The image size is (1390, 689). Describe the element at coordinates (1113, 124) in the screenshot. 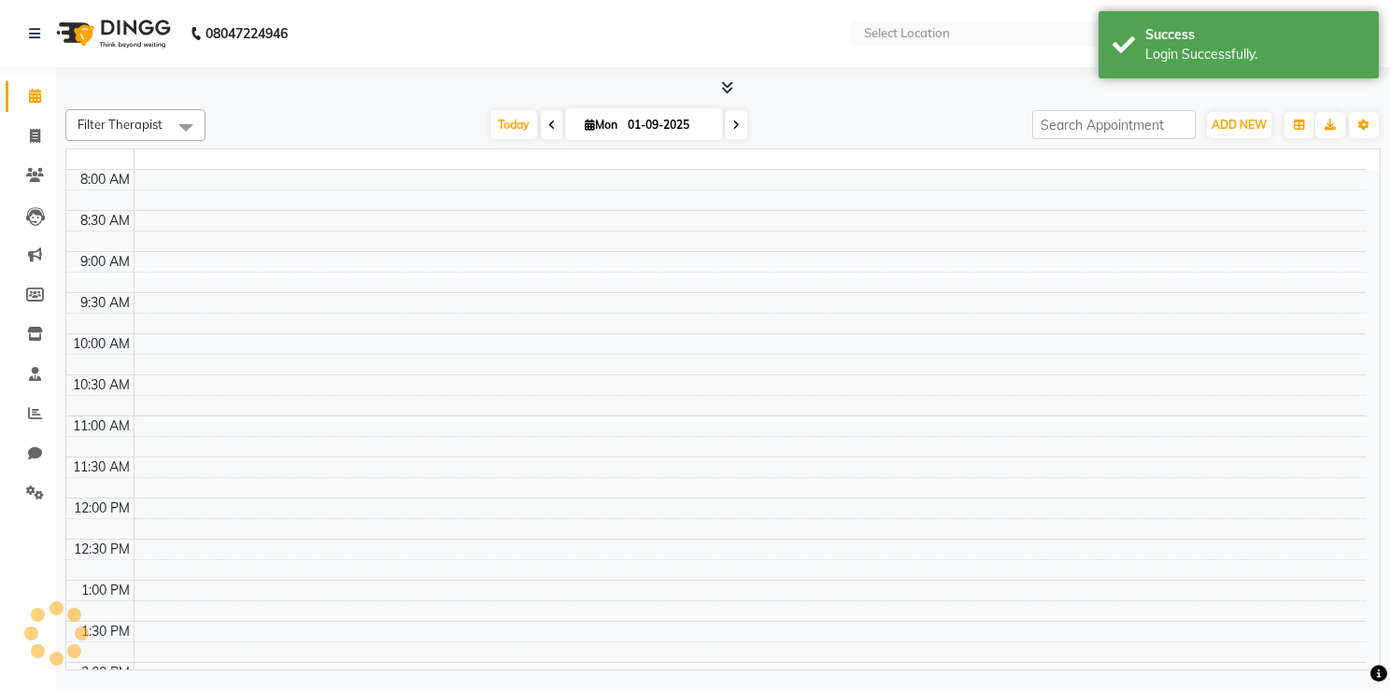

I see `input: Search Appointment` at that location.